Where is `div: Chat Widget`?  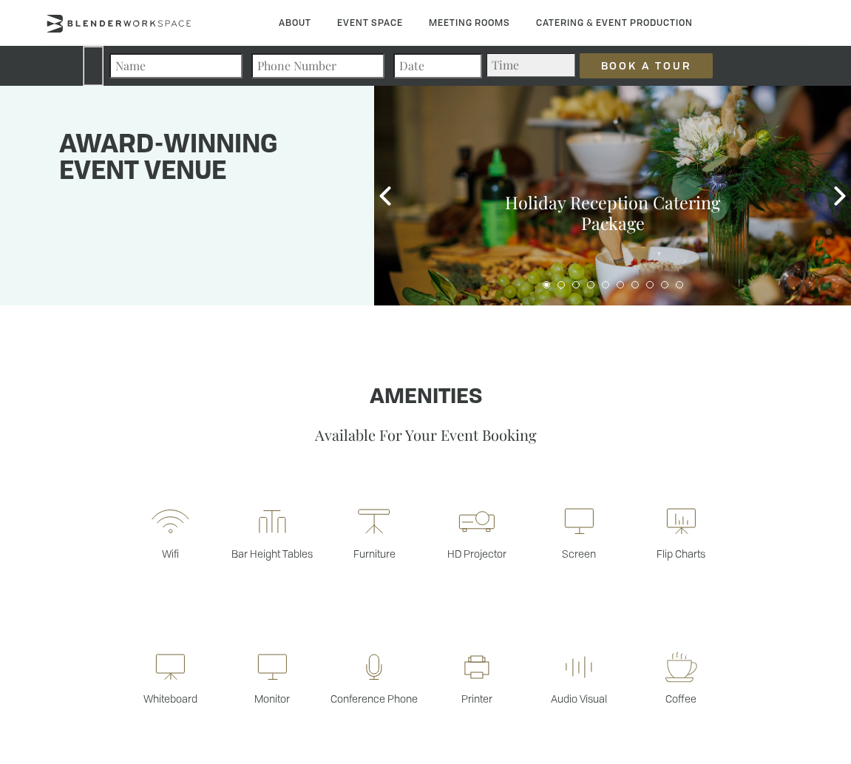 div: Chat Widget is located at coordinates (814, 728).